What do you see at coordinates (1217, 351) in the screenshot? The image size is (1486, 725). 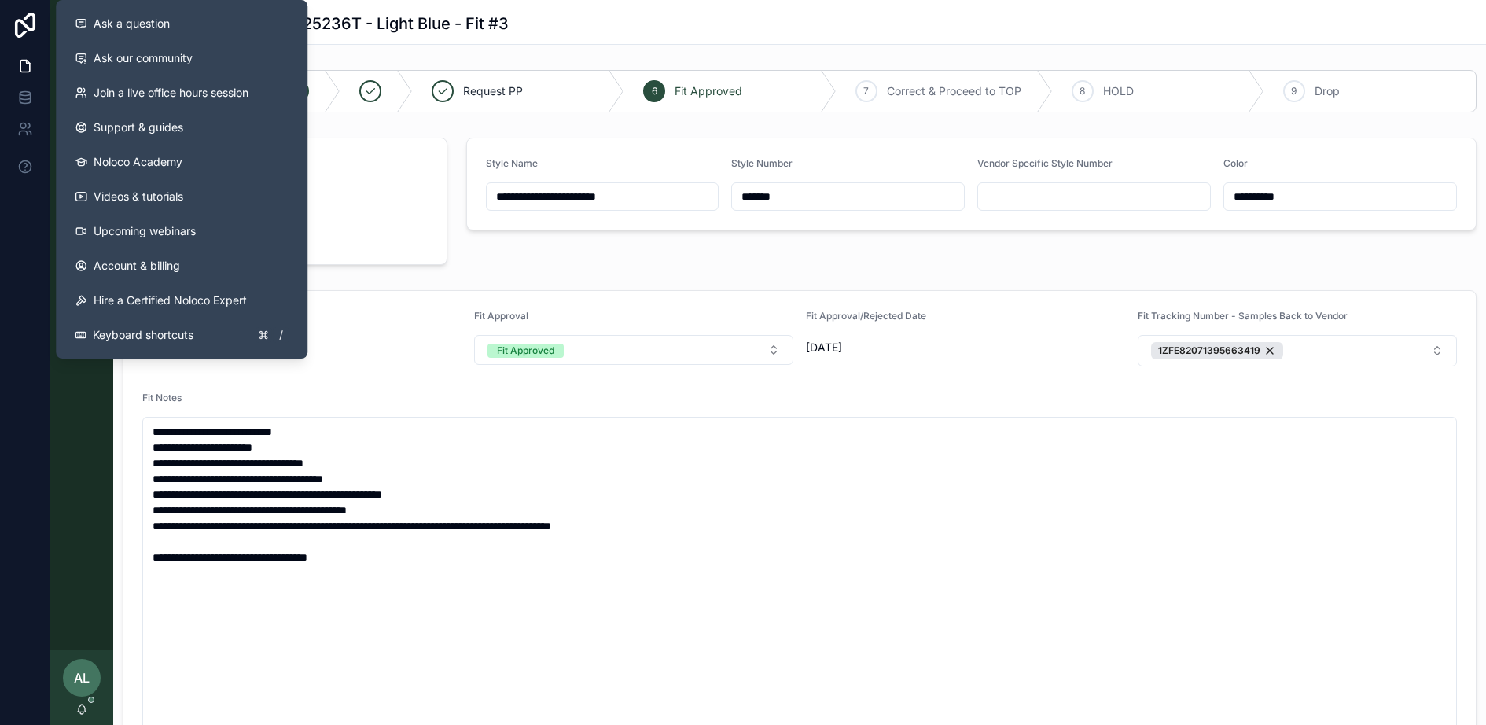 I see `button: Unselect 263` at bounding box center [1217, 351].